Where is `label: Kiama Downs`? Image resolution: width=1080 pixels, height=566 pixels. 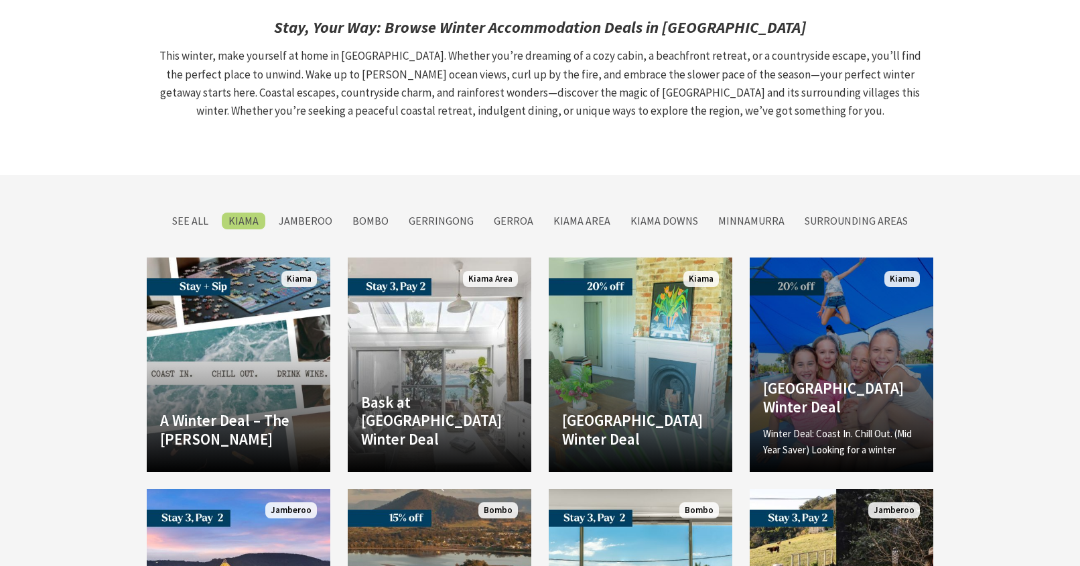
label: Kiama Downs is located at coordinates (664, 220).